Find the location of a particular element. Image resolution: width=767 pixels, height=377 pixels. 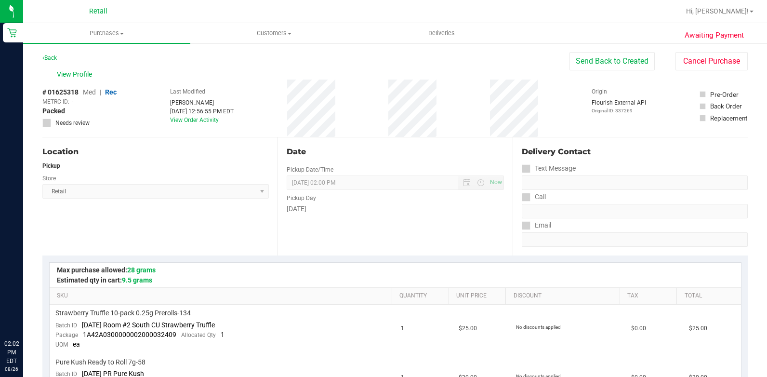

span: Allocated Qty is located at coordinates (198, 335).